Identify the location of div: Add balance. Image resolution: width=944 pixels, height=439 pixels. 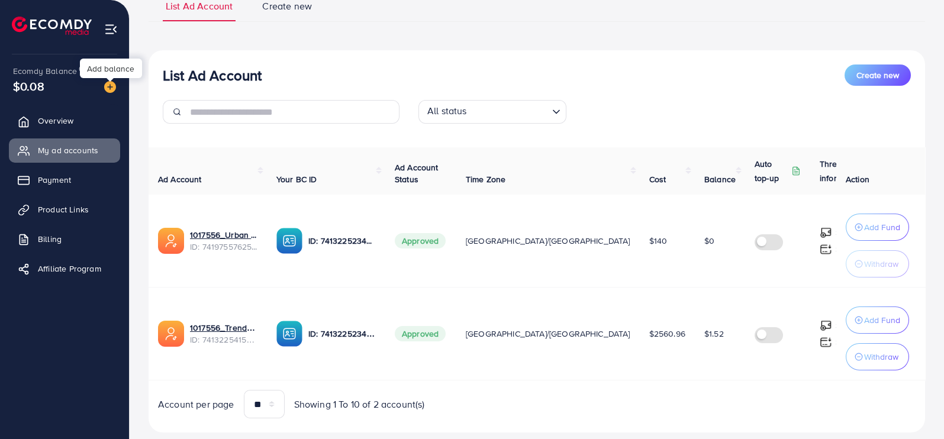
(111, 68).